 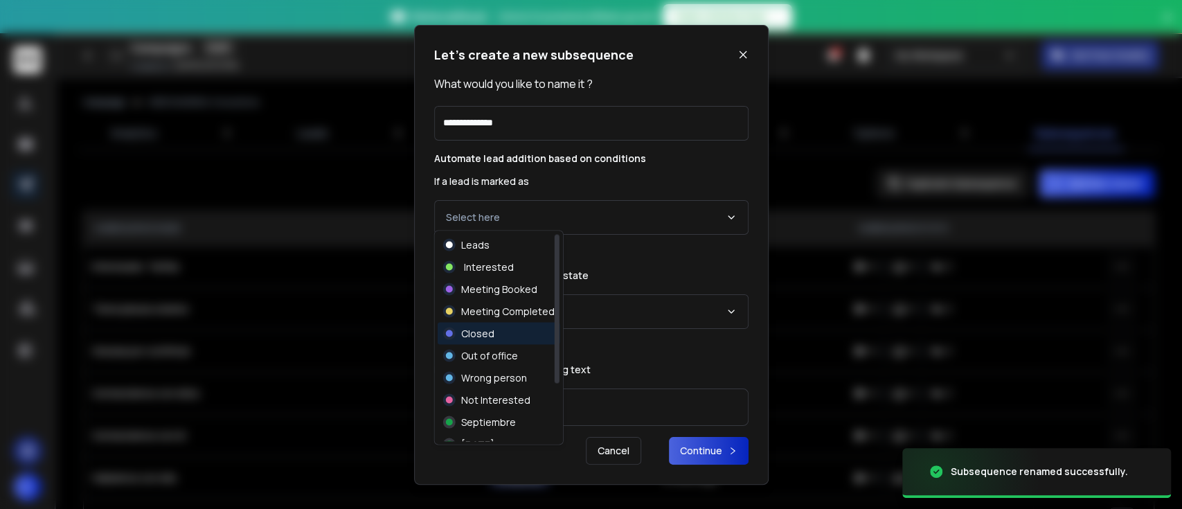 What do you see at coordinates (1039, 472) in the screenshot?
I see `div: Subsequence renamed successfully.` at bounding box center [1039, 472].